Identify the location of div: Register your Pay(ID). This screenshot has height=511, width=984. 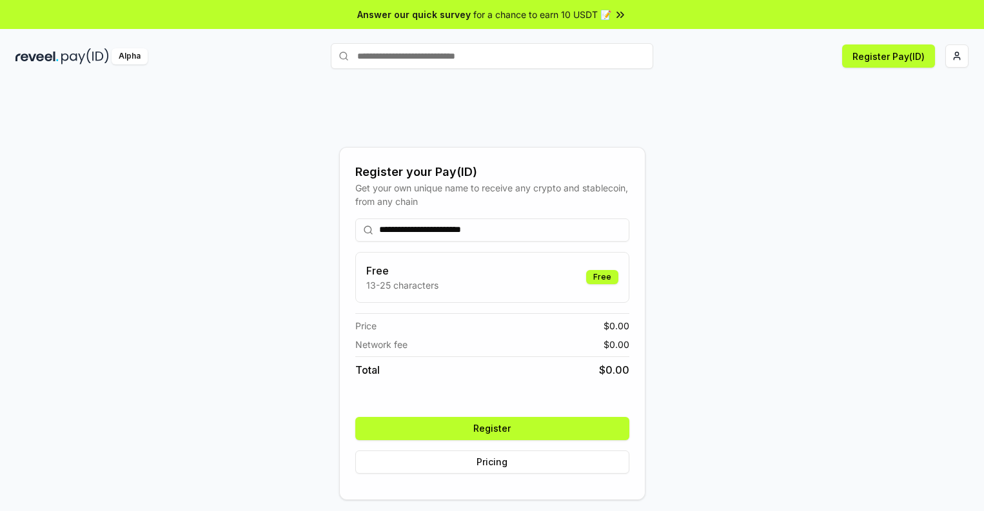
(492, 172).